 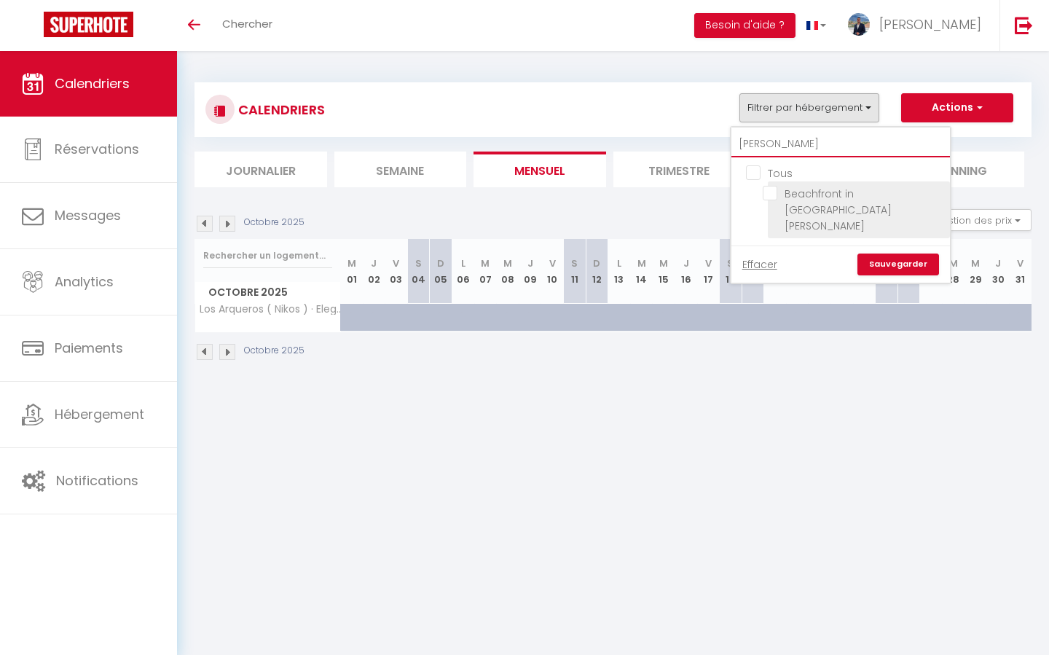 What do you see at coordinates (760, 265) in the screenshot?
I see `a: Effacer` at bounding box center [760, 265].